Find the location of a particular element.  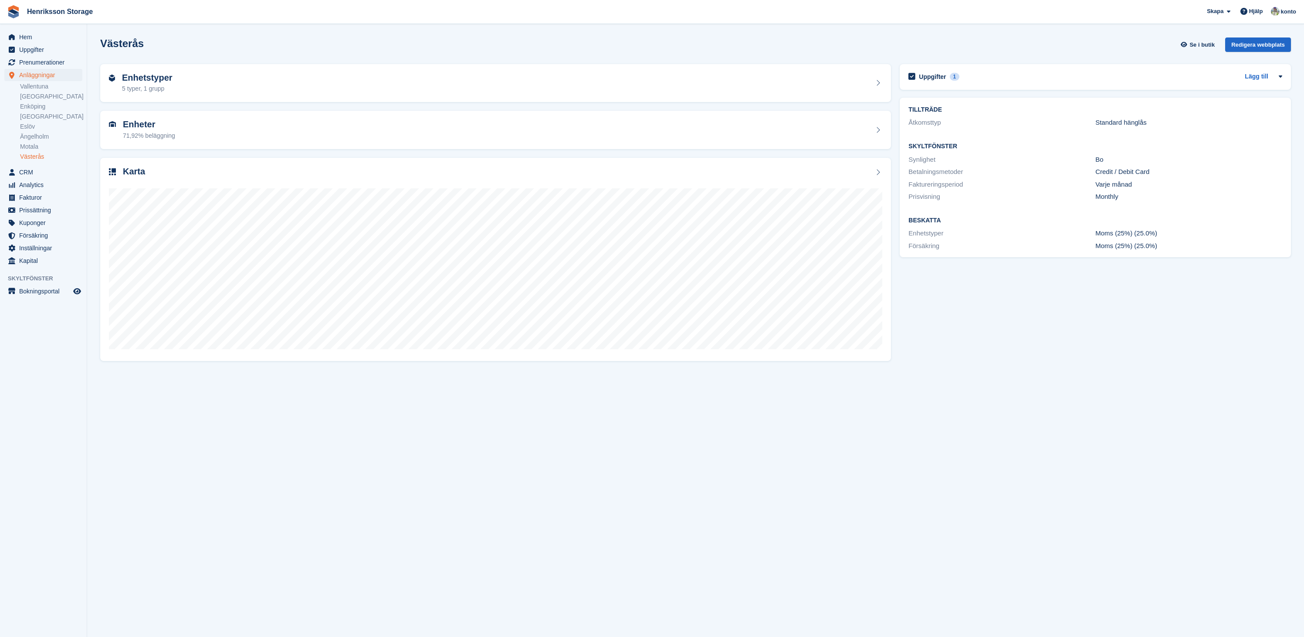

div: Redigera webbplats is located at coordinates (1258, 44).